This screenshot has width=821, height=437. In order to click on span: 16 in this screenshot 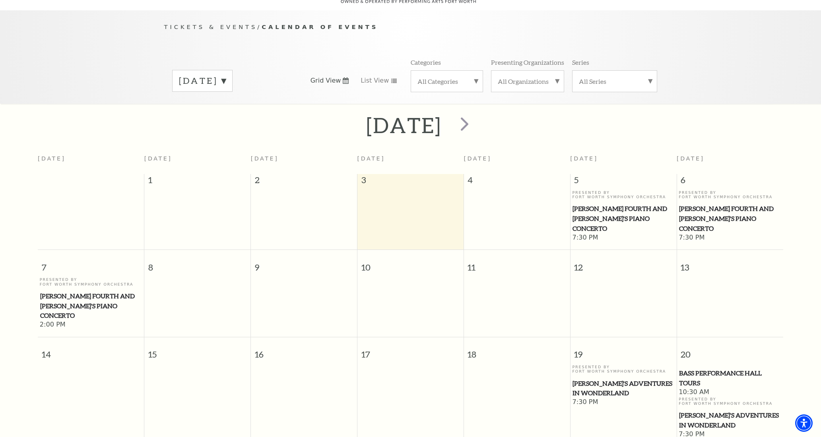, I will do `click(304, 351)`.